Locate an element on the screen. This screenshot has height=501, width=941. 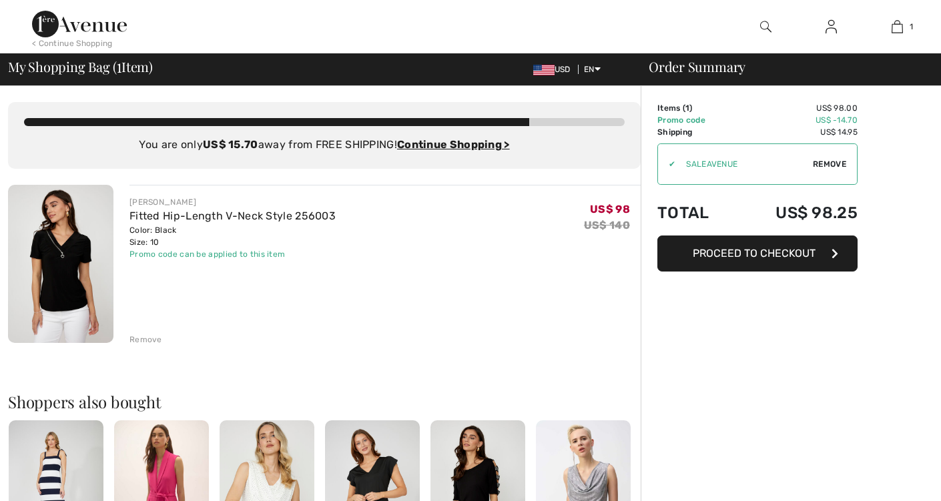
button: Proceed to Checkout is located at coordinates (758, 254).